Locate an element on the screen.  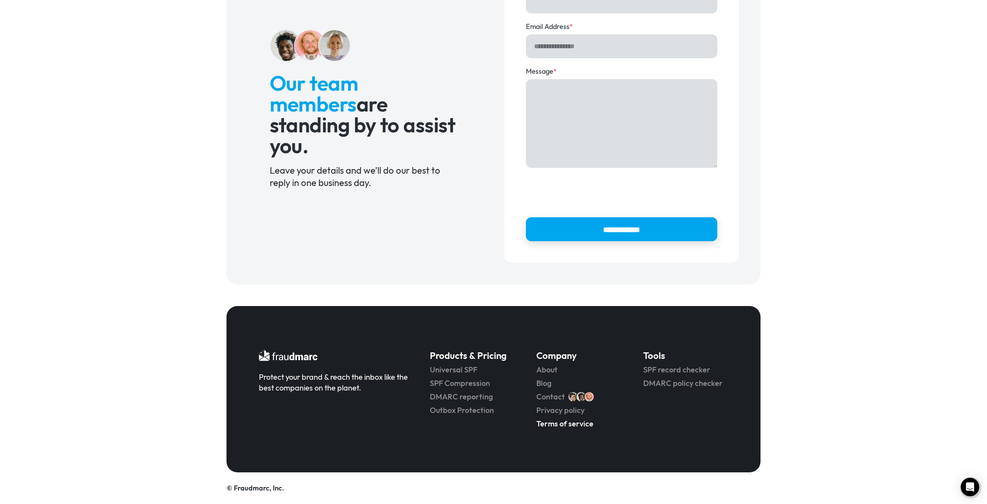
a: © Fraudmarc, Inc. is located at coordinates (255, 488).